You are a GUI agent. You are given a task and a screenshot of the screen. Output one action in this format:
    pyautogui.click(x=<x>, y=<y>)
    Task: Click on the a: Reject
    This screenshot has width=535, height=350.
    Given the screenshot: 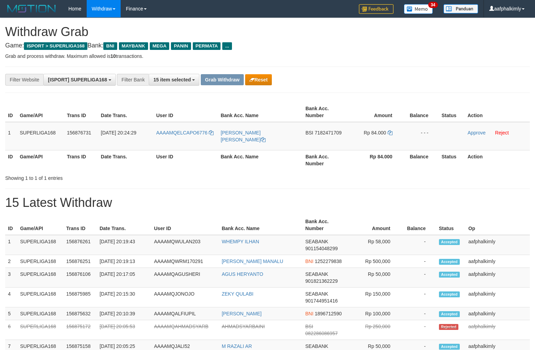 What is the action you would take?
    pyautogui.click(x=502, y=133)
    